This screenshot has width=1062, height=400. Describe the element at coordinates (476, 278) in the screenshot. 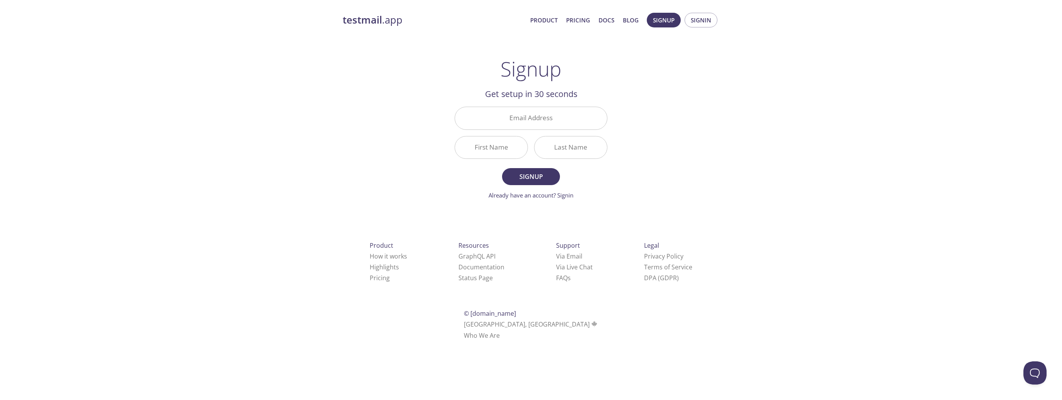

I see `a: Status Page` at that location.